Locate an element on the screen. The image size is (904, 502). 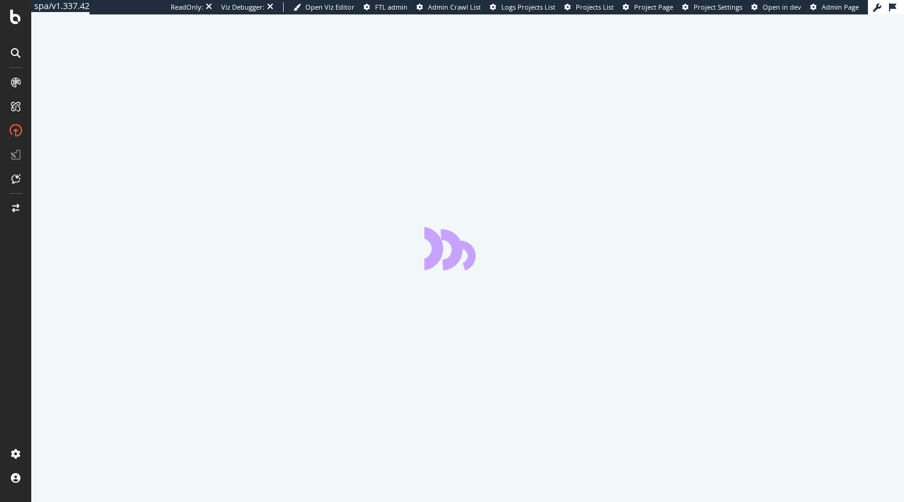
a: Admin Page is located at coordinates (835, 7).